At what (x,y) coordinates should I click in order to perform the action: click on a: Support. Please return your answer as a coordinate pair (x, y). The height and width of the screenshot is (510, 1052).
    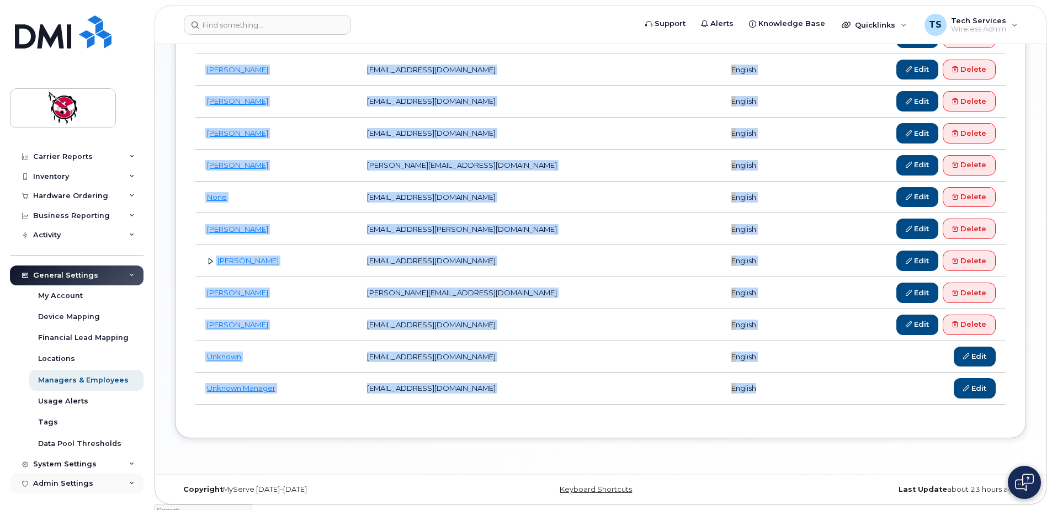
    Looking at the image, I should click on (665, 24).